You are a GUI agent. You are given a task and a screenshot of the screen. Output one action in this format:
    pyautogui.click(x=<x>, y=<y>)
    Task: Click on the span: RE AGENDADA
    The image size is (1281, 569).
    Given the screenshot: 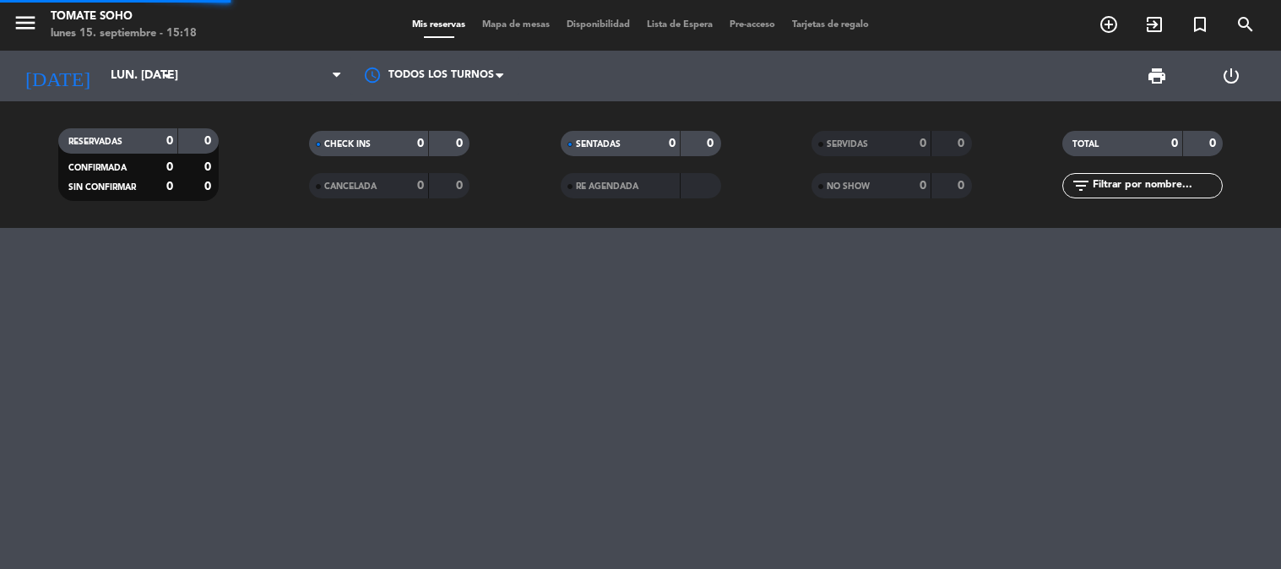 What is the action you would take?
    pyautogui.click(x=607, y=187)
    